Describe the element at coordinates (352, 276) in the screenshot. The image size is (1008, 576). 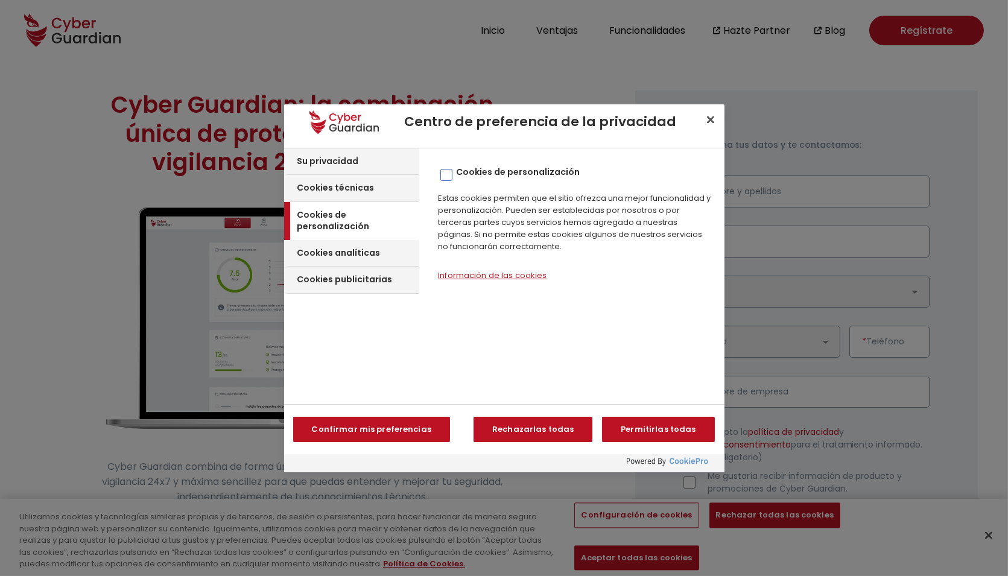
I see `div: Cookie Categories` at that location.